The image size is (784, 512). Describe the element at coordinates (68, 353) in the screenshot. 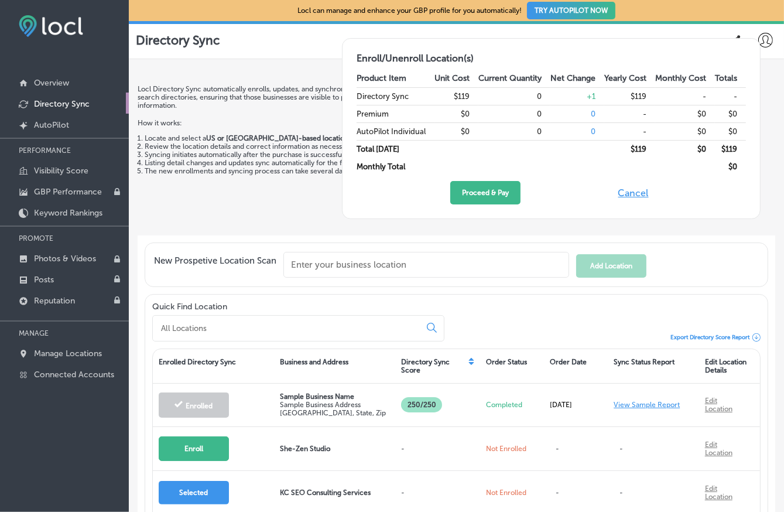

I see `p: Manage Locations` at that location.